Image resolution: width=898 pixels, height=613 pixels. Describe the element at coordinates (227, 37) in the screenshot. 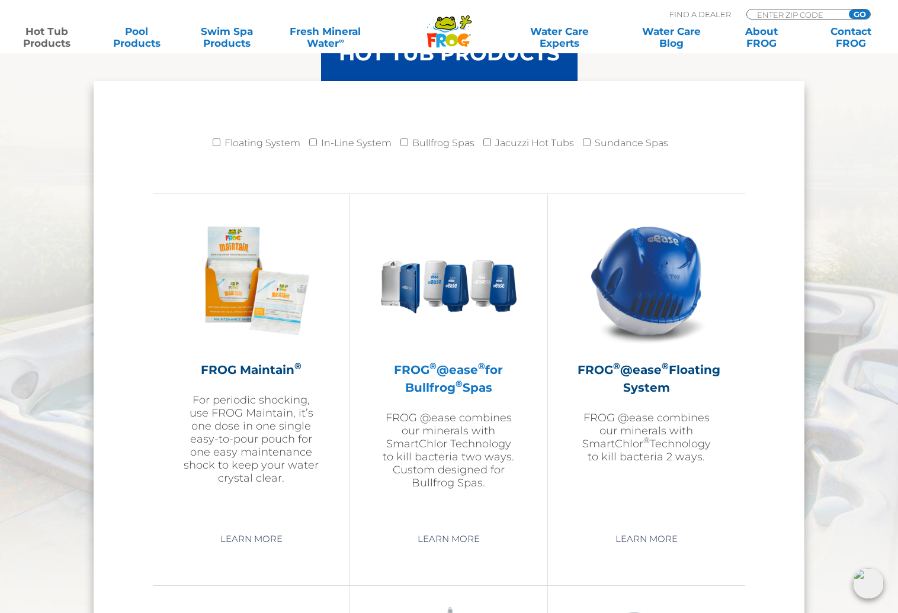

I see `a: Swim SpaProducts` at that location.